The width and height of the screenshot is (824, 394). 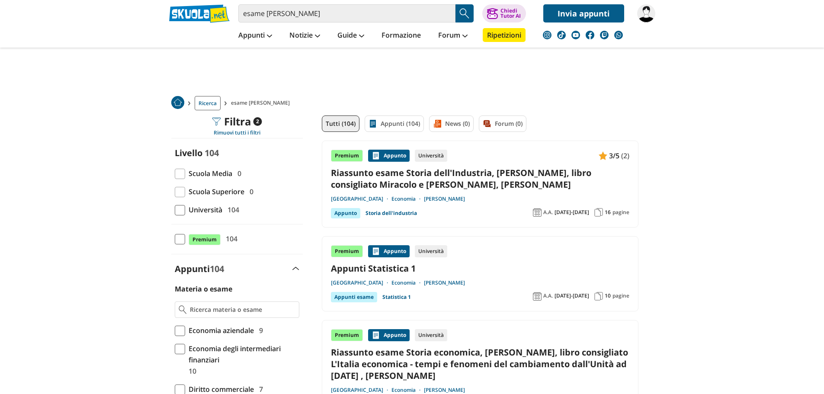 I want to click on div: Filtra, so click(x=236, y=121).